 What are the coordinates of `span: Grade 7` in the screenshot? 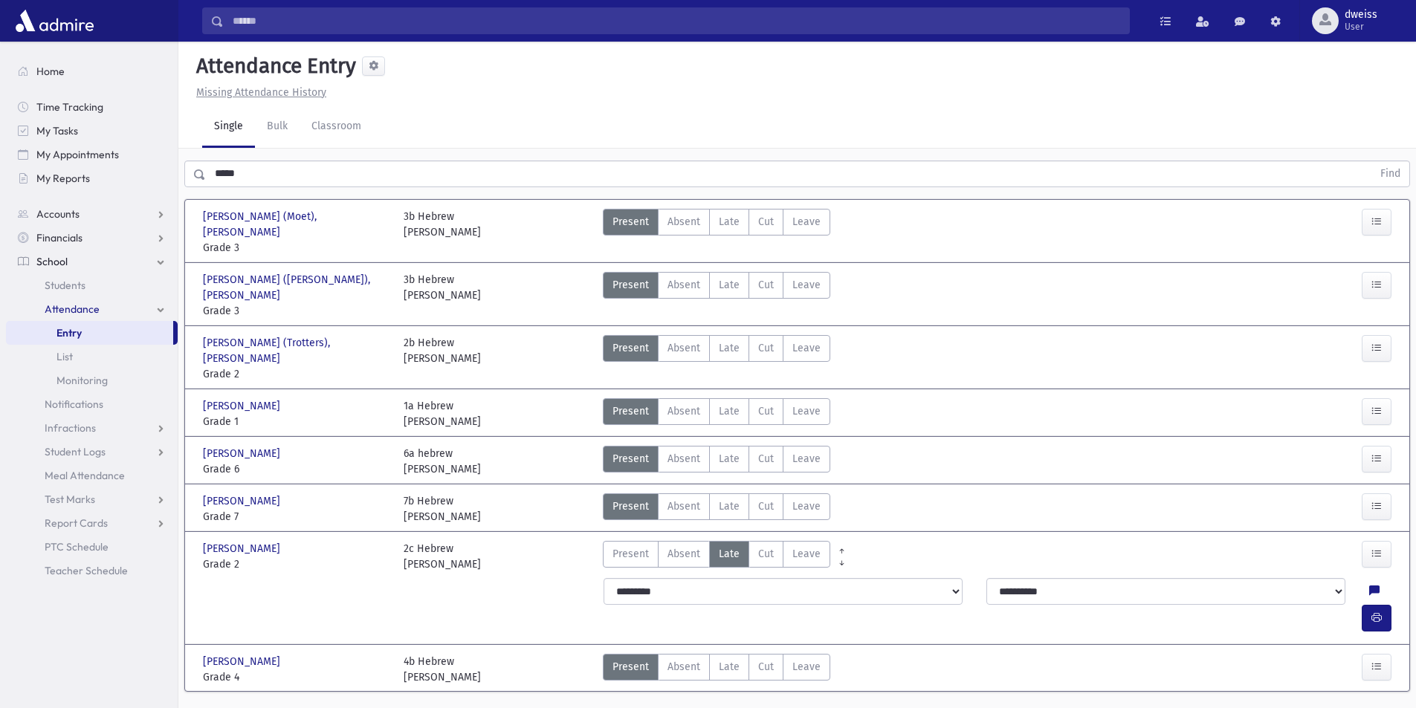 It's located at (296, 517).